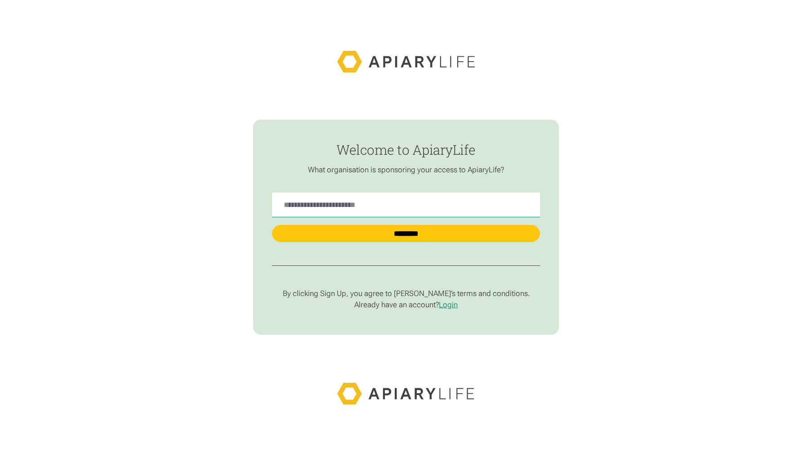 The image size is (812, 458). I want to click on form: find-employer, so click(406, 227).